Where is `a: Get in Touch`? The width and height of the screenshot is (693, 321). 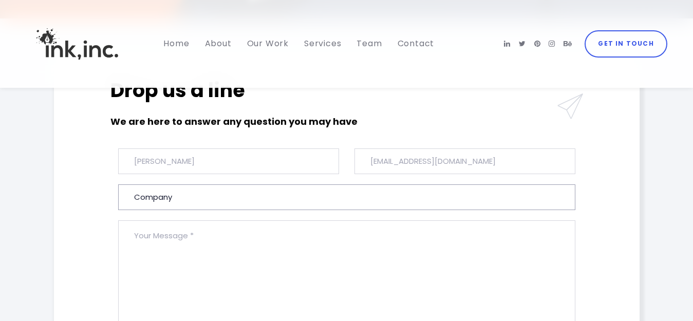 a: Get in Touch is located at coordinates (626, 44).